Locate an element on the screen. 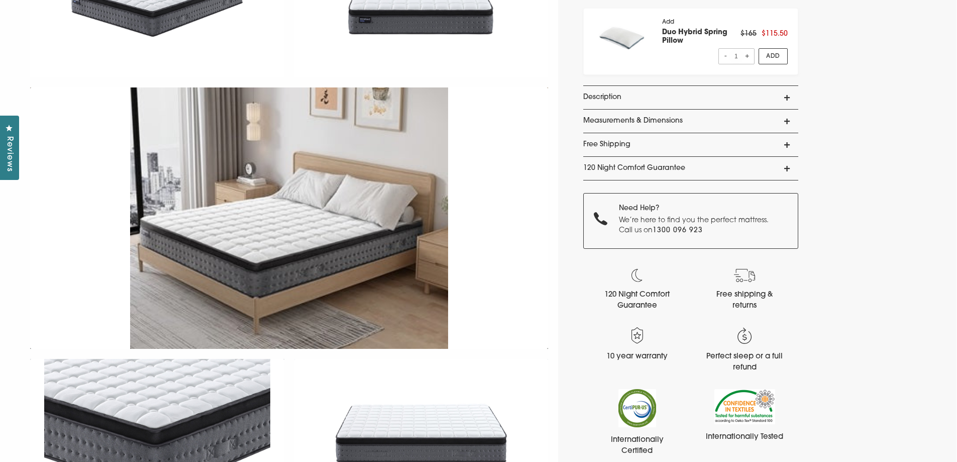 Image resolution: width=957 pixels, height=462 pixels. a: 120 Night Comfort Guarantee is located at coordinates (691, 168).